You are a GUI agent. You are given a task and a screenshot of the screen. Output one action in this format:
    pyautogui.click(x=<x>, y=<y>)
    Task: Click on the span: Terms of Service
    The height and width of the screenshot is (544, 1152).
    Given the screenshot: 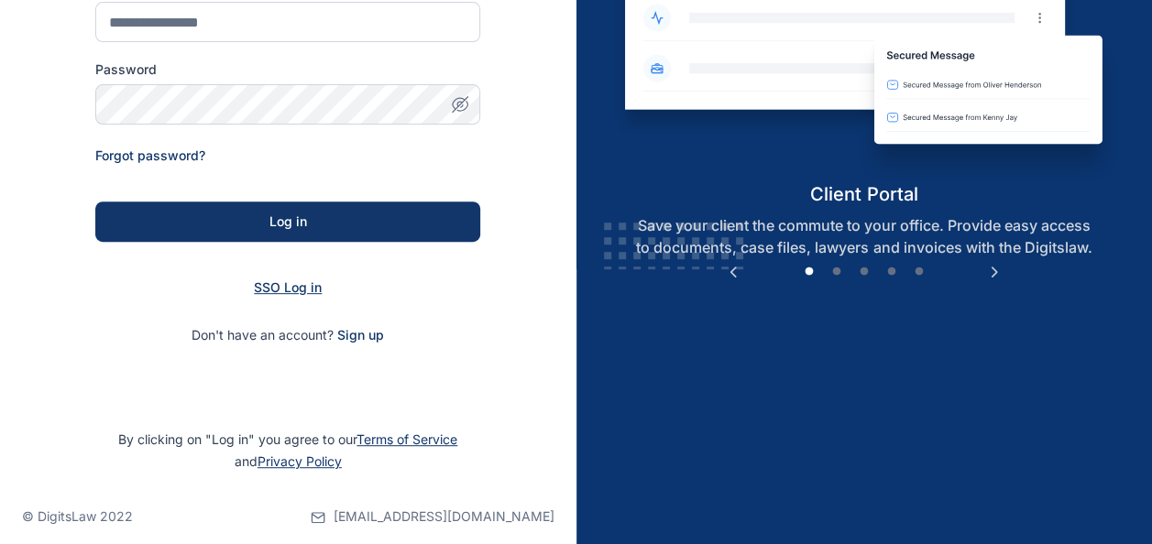 What is the action you would take?
    pyautogui.click(x=407, y=439)
    